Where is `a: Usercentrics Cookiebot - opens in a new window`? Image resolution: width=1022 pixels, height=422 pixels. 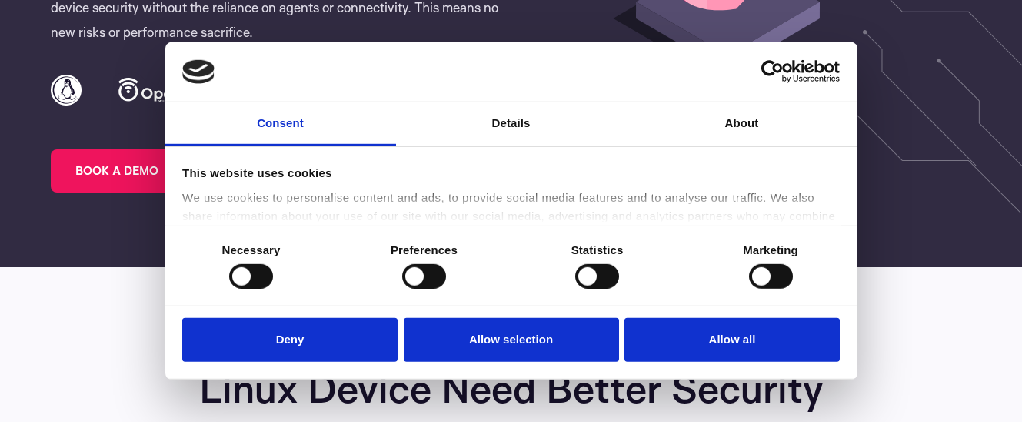 a: Usercentrics Cookiebot - opens in a new window is located at coordinates (772, 72).